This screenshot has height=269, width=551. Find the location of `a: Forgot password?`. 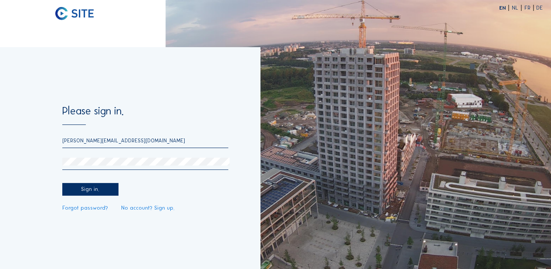

a: Forgot password? is located at coordinates (85, 207).